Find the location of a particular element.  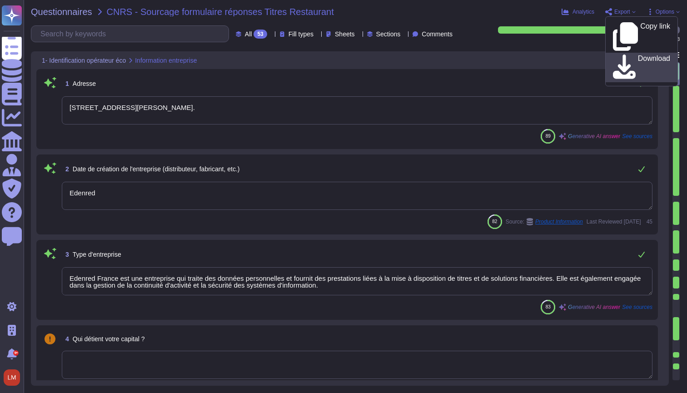

span: 4 is located at coordinates (65, 339).